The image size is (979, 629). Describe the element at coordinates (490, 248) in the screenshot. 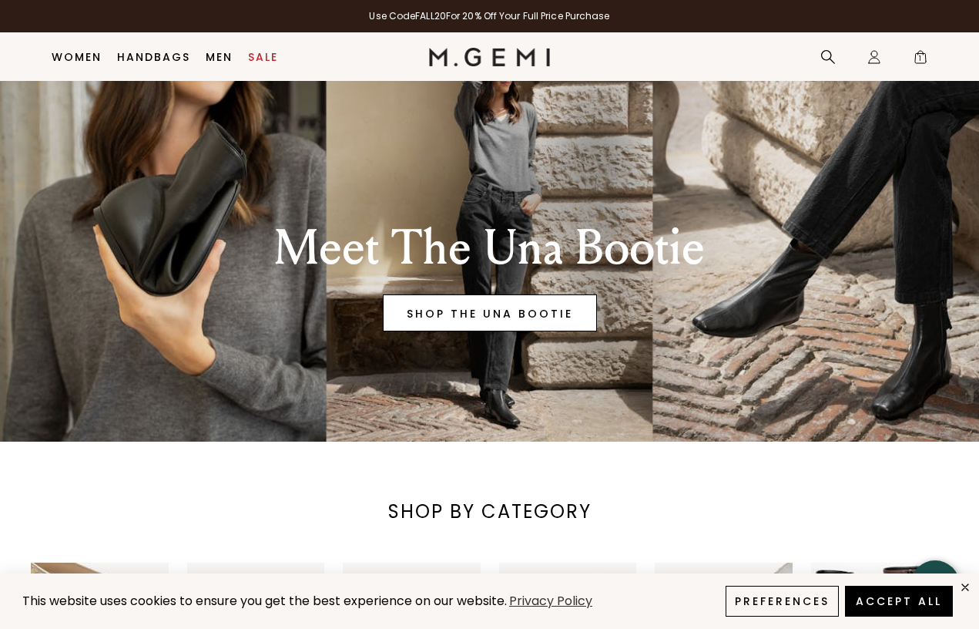

I see `div: Meet The Una Bootie` at that location.